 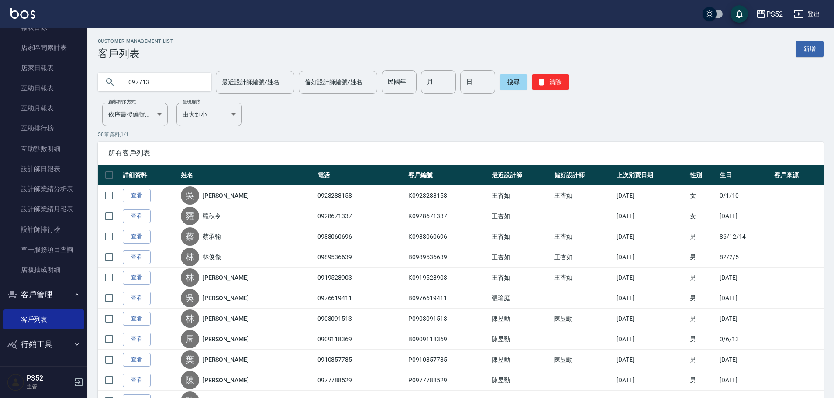 I want to click on label: 呈現順序, so click(x=192, y=102).